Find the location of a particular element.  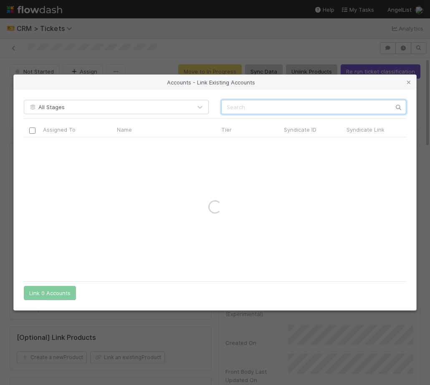

span: All Stages is located at coordinates (46, 107).